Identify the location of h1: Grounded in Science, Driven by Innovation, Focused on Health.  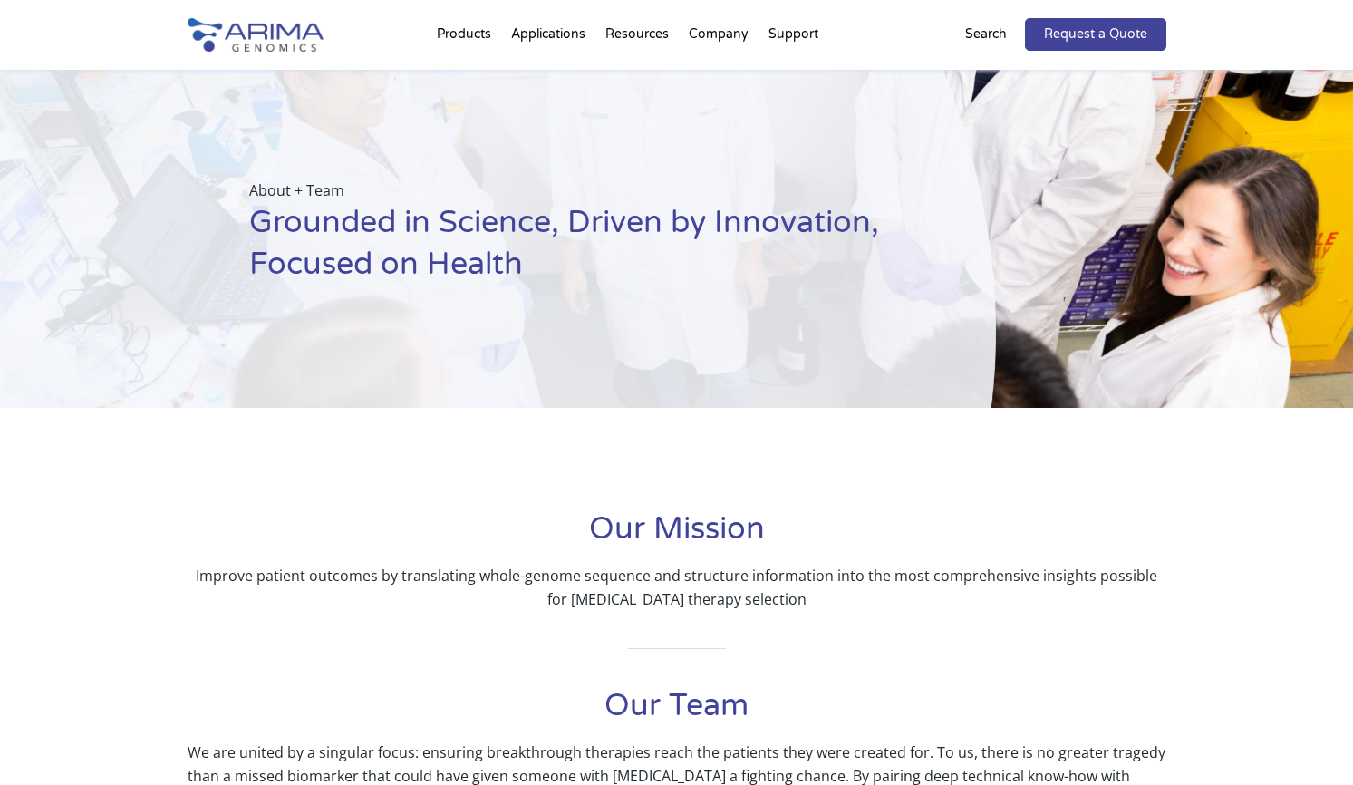
(577, 250).